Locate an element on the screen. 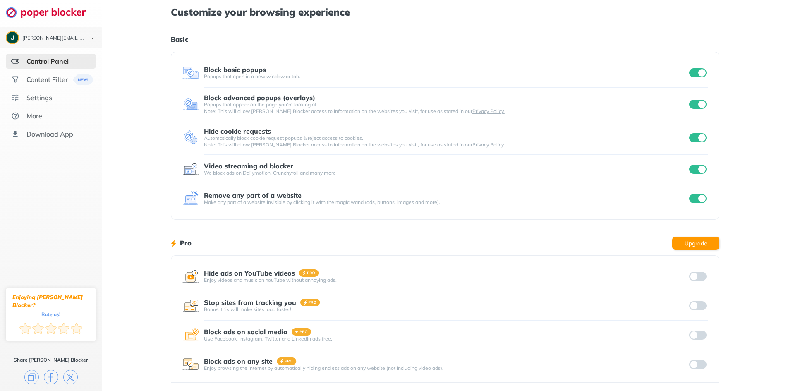 The height and width of the screenshot is (391, 788). div: Enjoy videos and music on YouTube without annoying ads. is located at coordinates (446, 280).